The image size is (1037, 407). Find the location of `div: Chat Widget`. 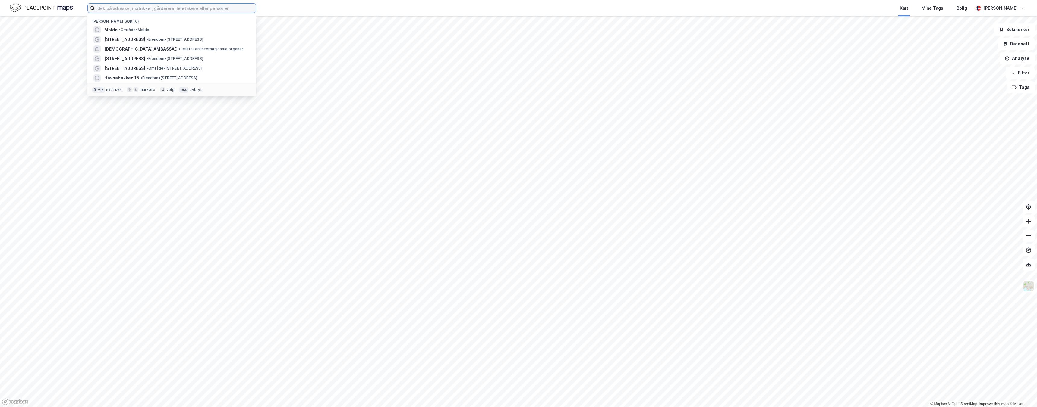

div: Chat Widget is located at coordinates (1022, 393).